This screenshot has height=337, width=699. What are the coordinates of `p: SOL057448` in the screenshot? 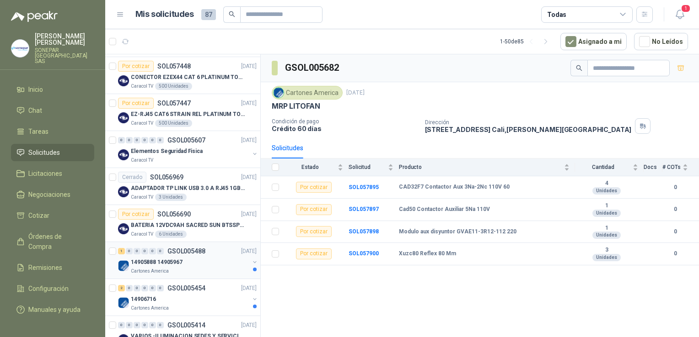 It's located at (174, 66).